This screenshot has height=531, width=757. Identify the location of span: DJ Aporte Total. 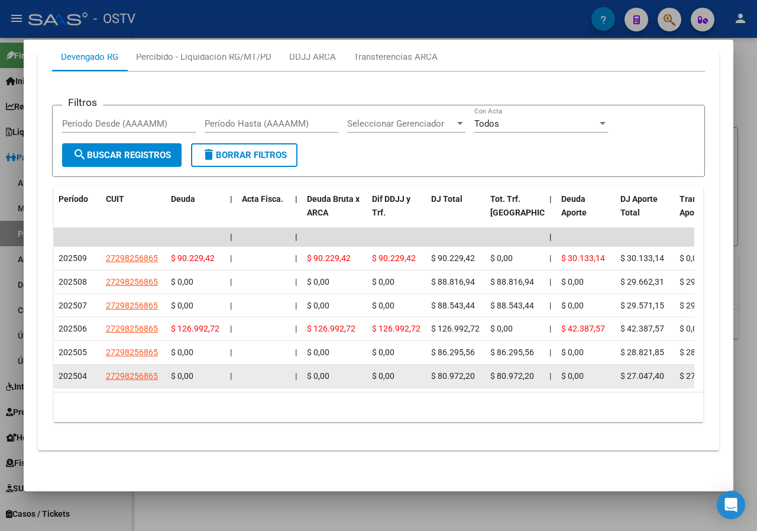
(639, 205).